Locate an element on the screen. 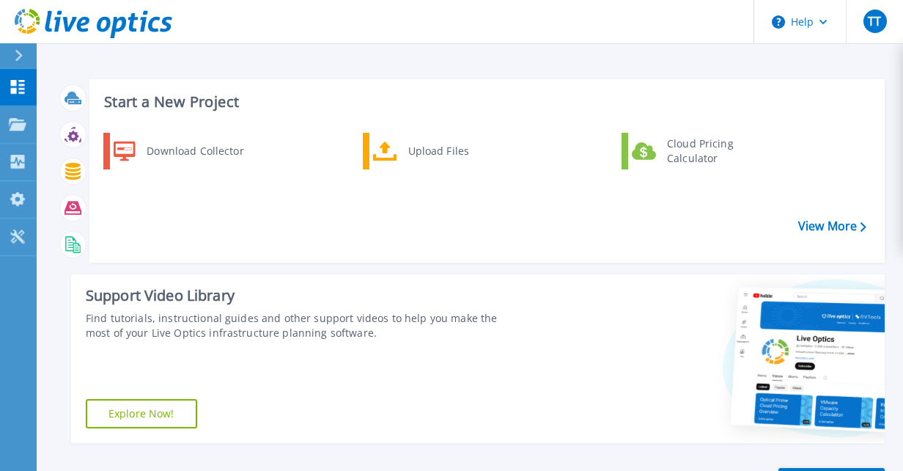 The height and width of the screenshot is (471, 903). div: Support Video Library is located at coordinates (297, 295).